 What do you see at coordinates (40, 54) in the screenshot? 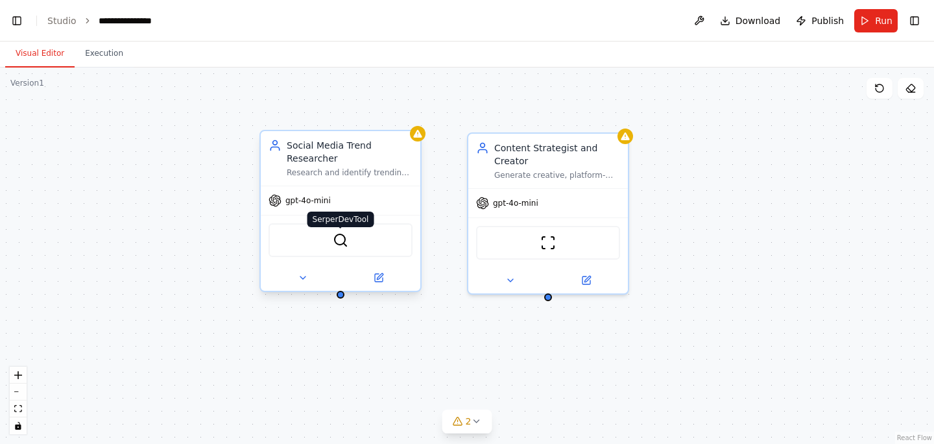
I see `button: Visual Editor` at bounding box center [40, 54].